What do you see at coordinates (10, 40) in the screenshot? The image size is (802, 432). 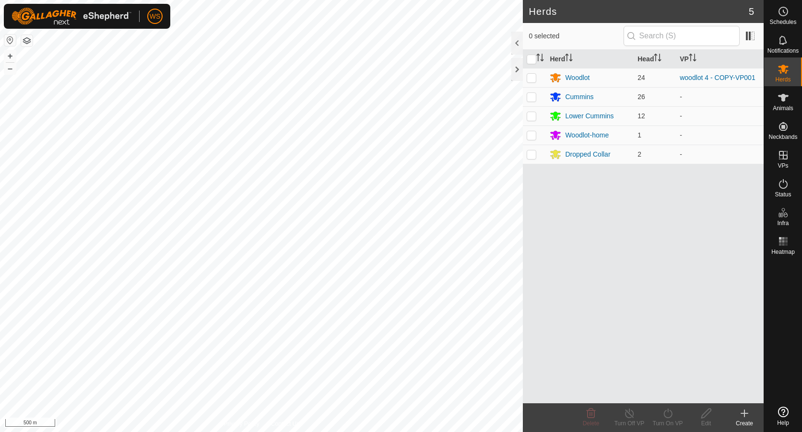 I see `button: Reset Map` at bounding box center [10, 40].